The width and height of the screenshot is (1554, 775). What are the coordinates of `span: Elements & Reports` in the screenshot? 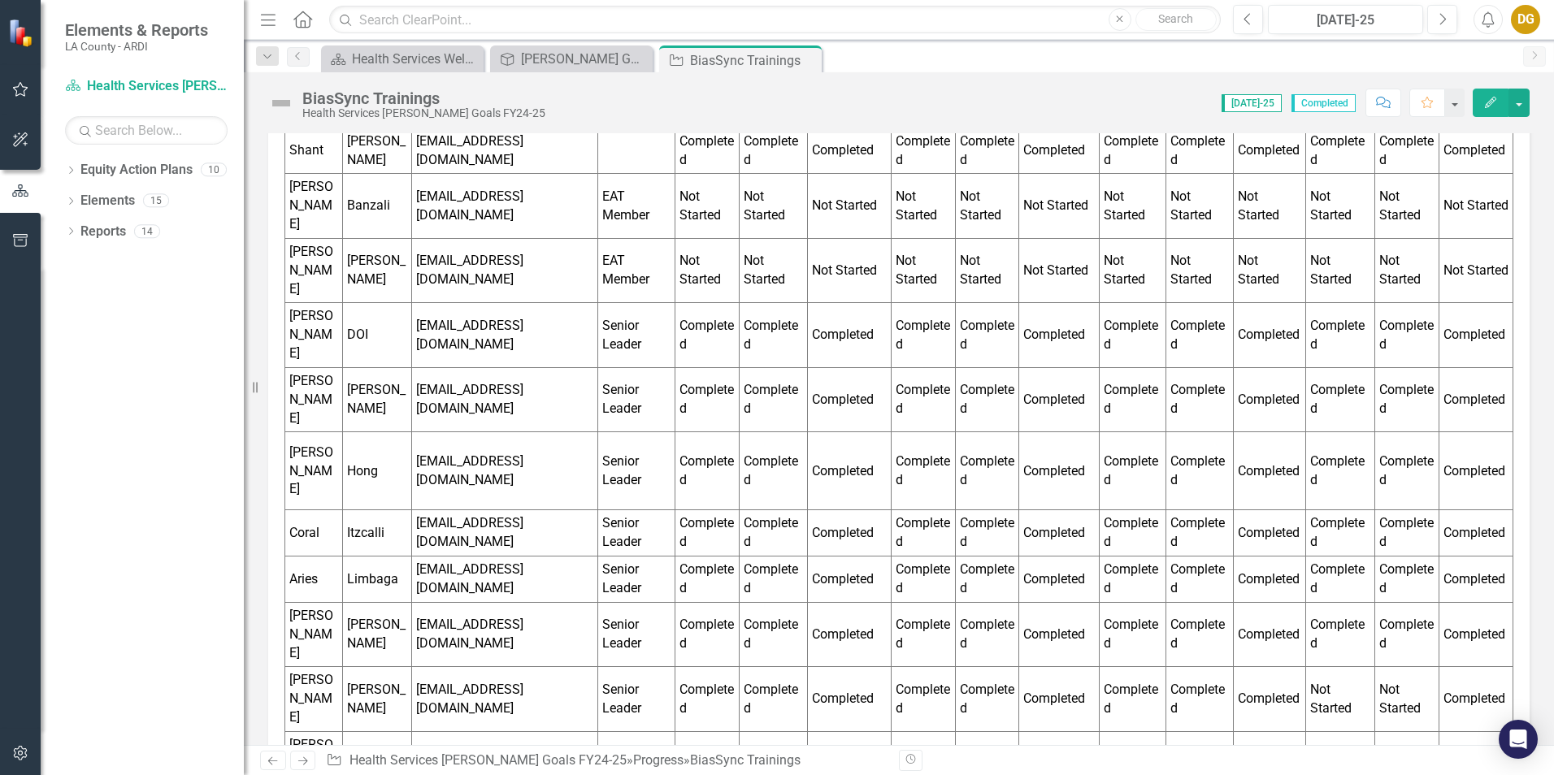 It's located at (137, 30).